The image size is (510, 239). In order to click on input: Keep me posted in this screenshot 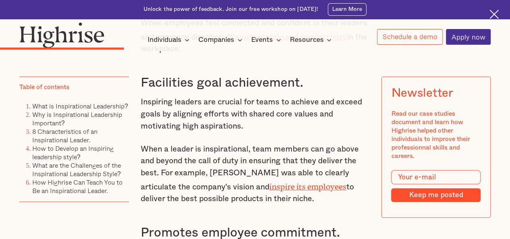, I will do `click(436, 195)`.